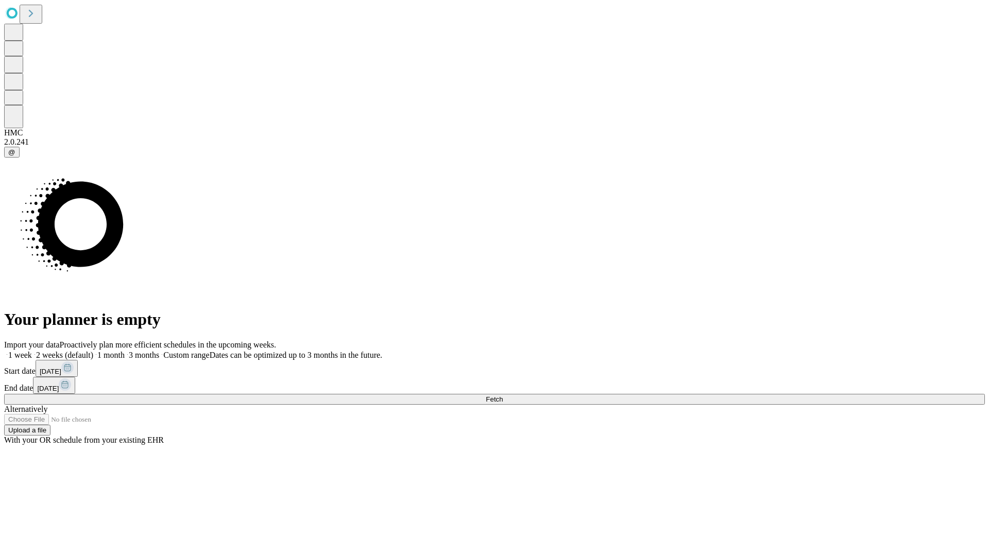  I want to click on span: With your OR schedule from your existing EHR, so click(84, 440).